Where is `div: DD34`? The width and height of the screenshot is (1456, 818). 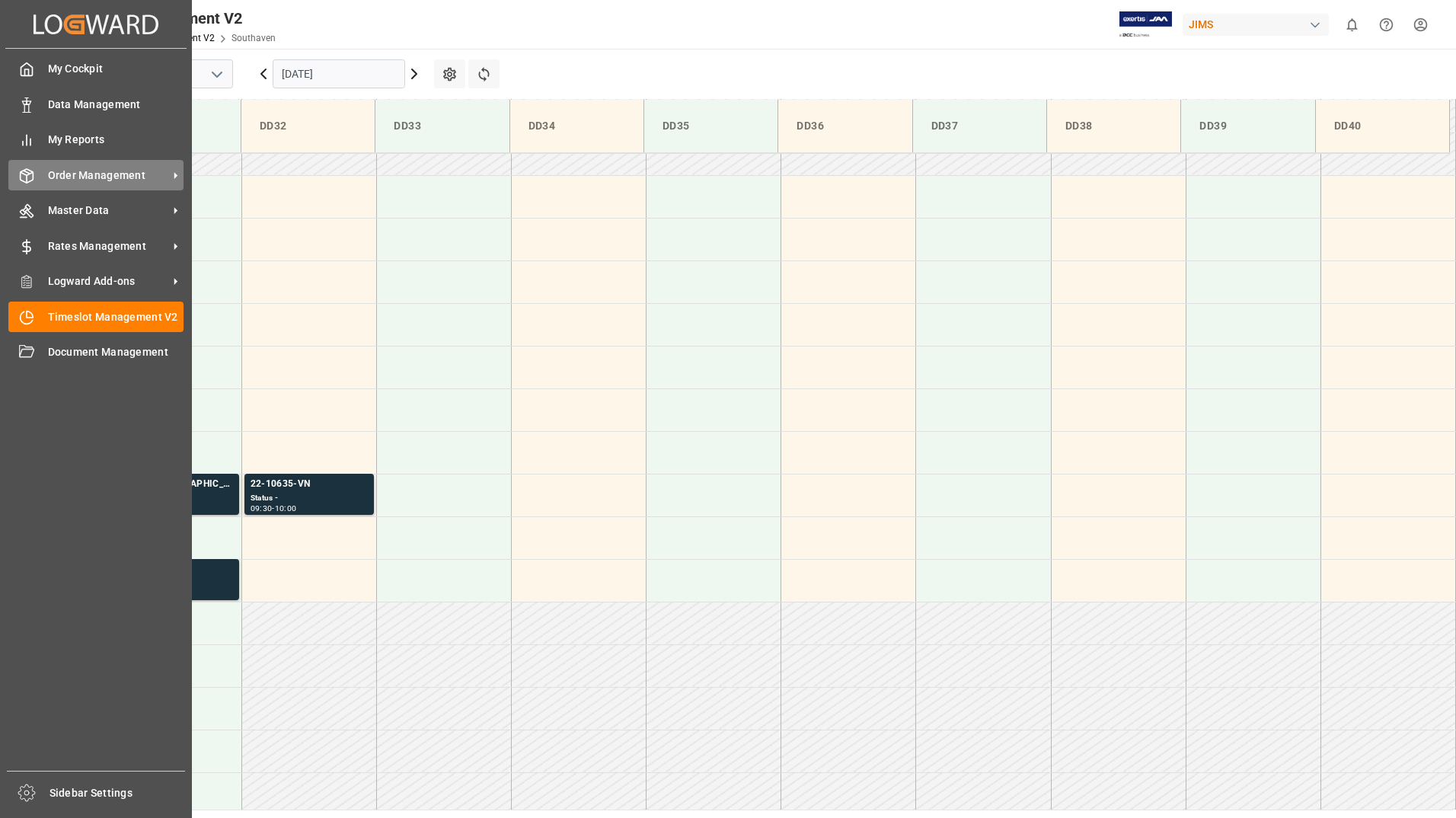
div: DD34 is located at coordinates (577, 126).